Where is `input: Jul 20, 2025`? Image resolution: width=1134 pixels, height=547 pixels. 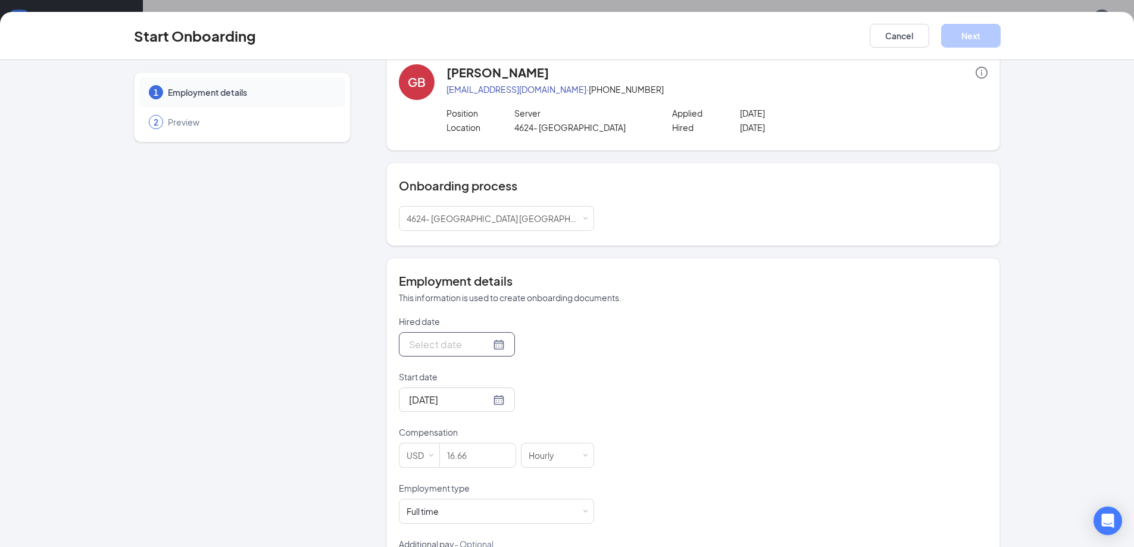
input: Jul 20, 2025 is located at coordinates (449, 399).